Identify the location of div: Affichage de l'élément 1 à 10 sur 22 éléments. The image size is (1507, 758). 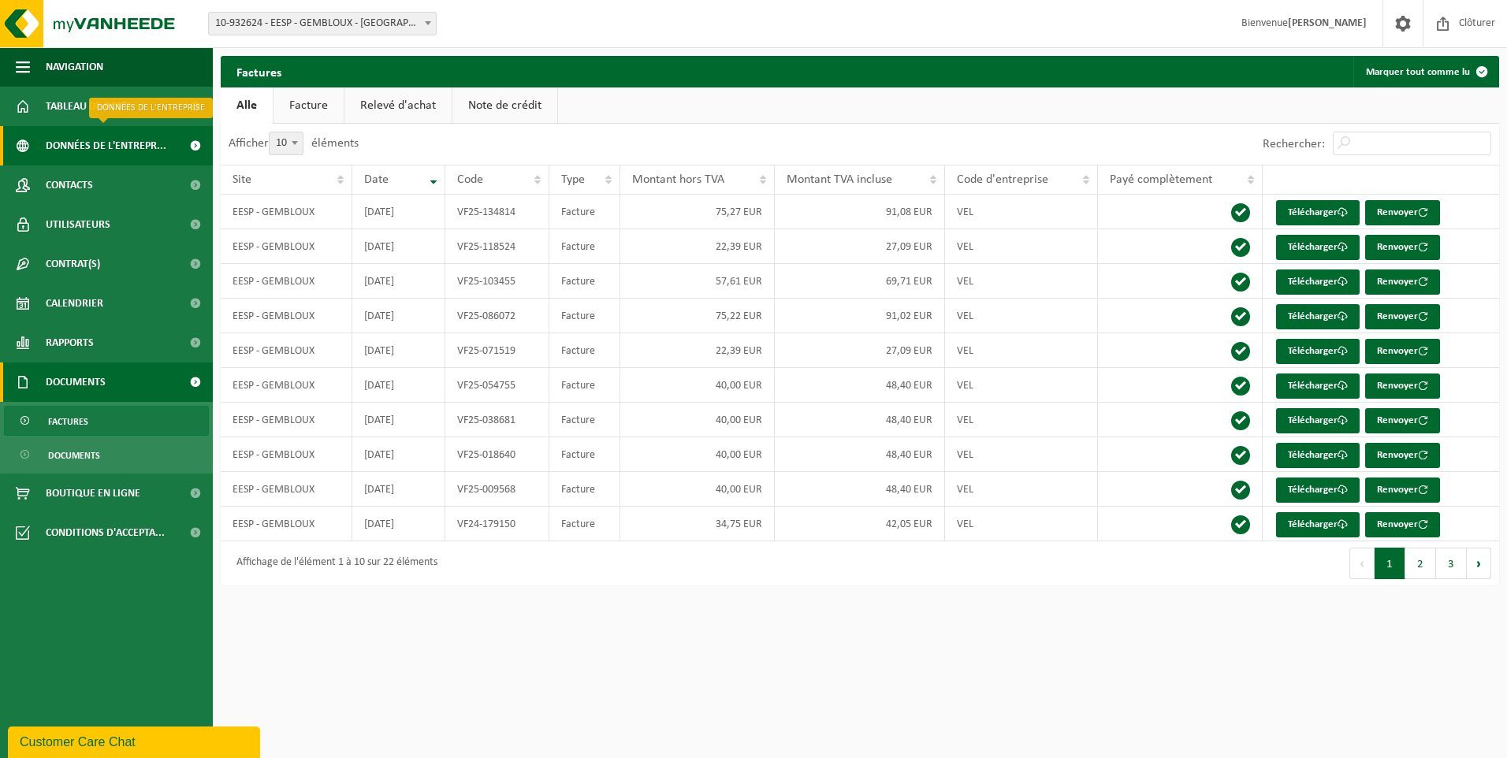
(333, 564).